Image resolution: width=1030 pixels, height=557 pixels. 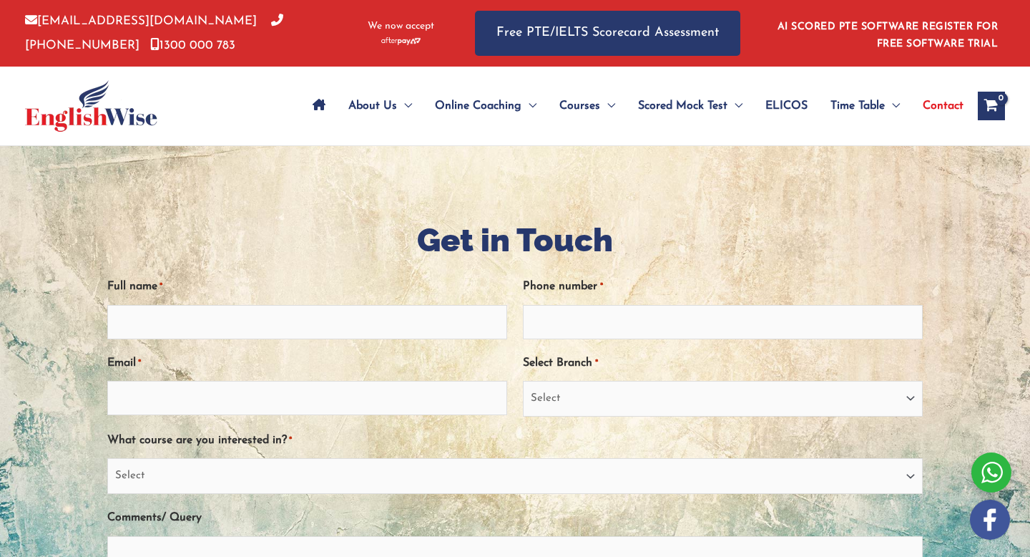 What do you see at coordinates (865, 106) in the screenshot?
I see `a: Time TableMenu Toggle` at bounding box center [865, 106].